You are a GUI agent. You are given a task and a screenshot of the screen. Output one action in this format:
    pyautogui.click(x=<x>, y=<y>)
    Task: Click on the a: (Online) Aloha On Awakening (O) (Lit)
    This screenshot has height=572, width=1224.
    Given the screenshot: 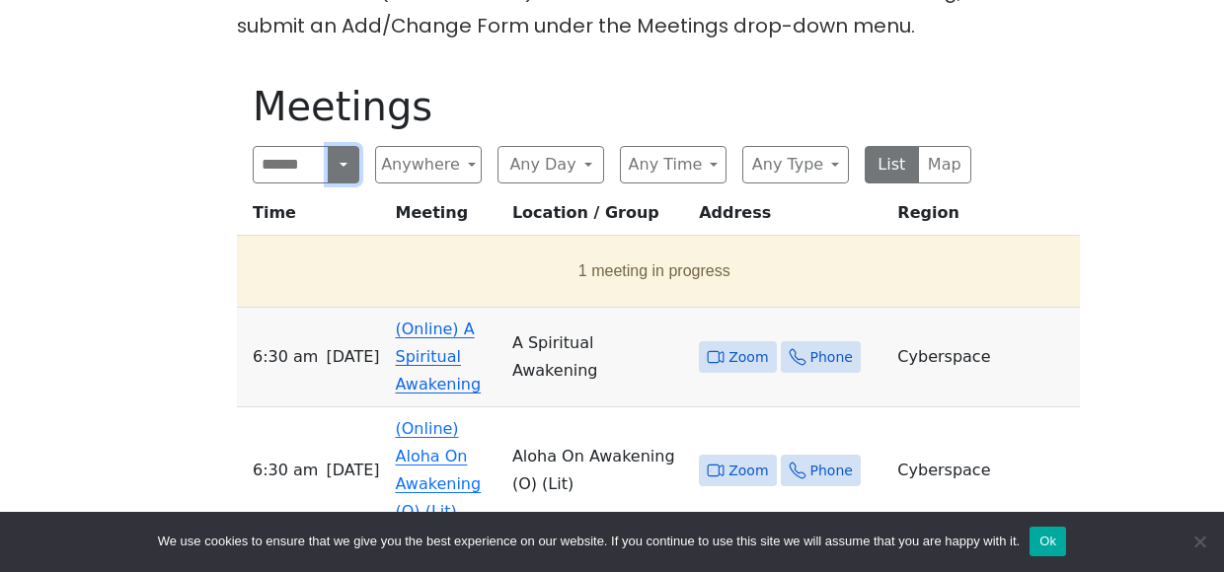 What is the action you would take?
    pyautogui.click(x=438, y=470)
    